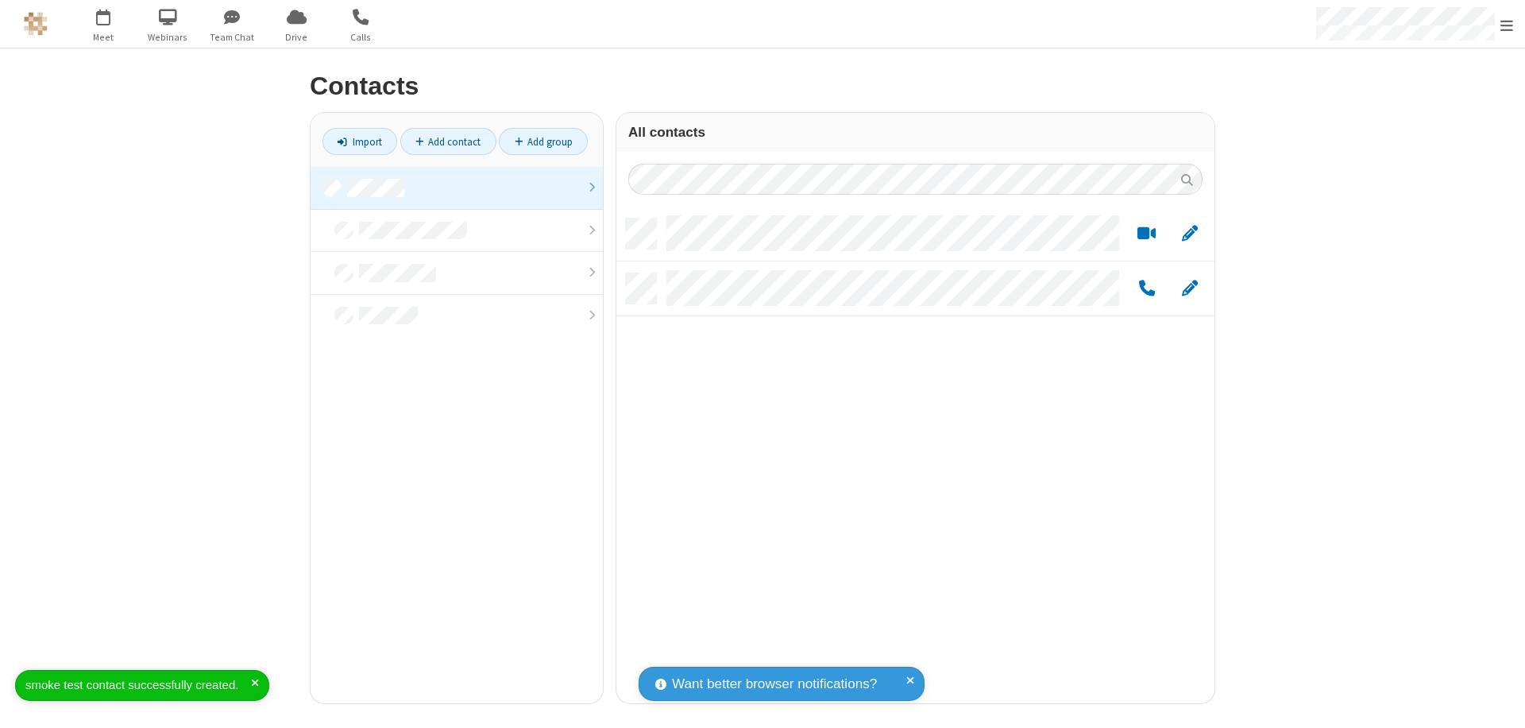  I want to click on h3: All contacts, so click(915, 132).